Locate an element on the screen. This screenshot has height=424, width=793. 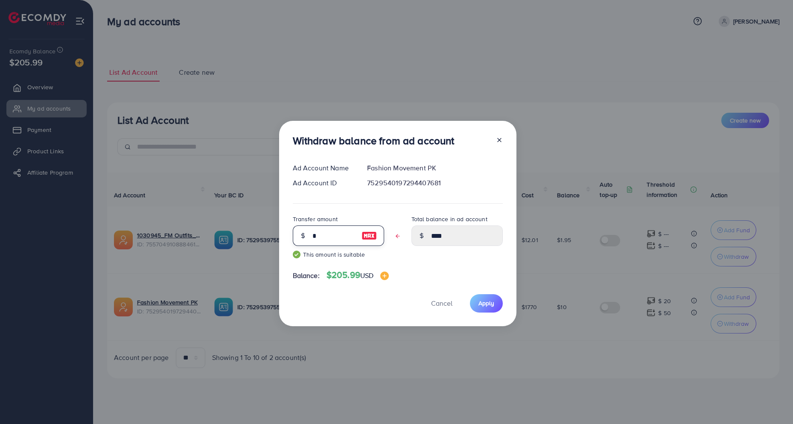
label: Transfer amount is located at coordinates (315, 219).